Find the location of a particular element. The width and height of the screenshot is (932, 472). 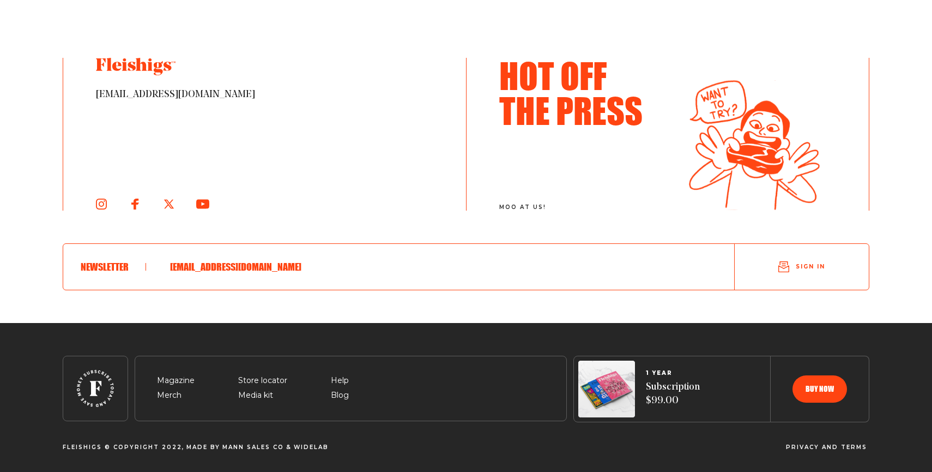

span: moo at us! is located at coordinates (581, 207).